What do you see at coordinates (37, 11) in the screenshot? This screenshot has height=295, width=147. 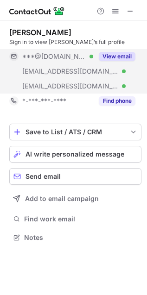 I see `img: ContactOut v5.3.10` at bounding box center [37, 11].